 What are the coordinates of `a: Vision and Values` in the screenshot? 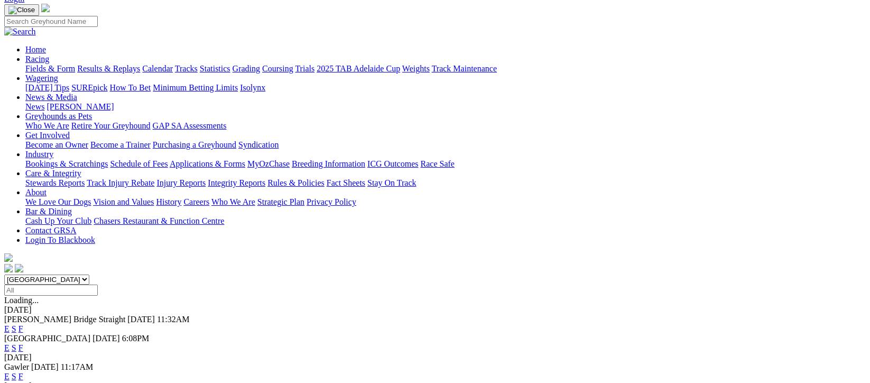 It's located at (123, 201).